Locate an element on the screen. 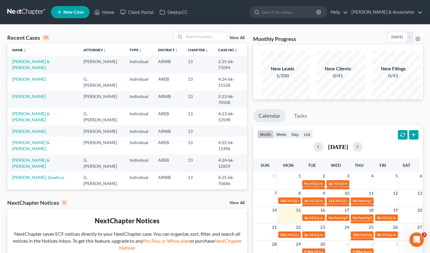 The image size is (430, 253). a: Client Portal is located at coordinates (137, 12).